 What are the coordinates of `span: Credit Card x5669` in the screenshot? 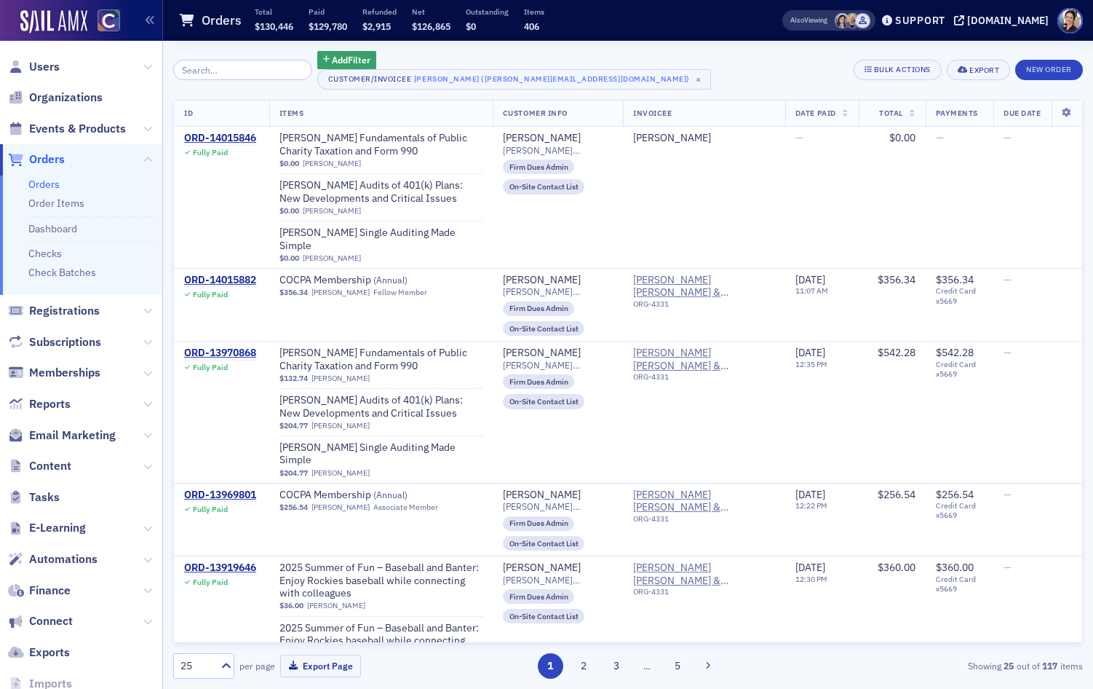 It's located at (960, 369).